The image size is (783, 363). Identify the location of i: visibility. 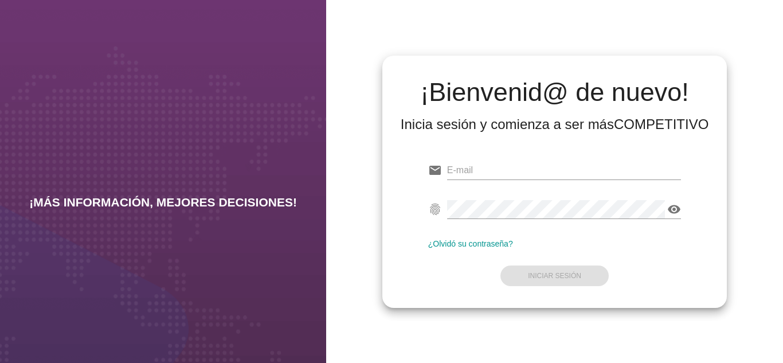
(674, 209).